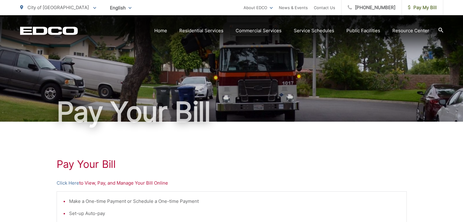  What do you see at coordinates (201, 31) in the screenshot?
I see `a: Residential Services` at bounding box center [201, 31].